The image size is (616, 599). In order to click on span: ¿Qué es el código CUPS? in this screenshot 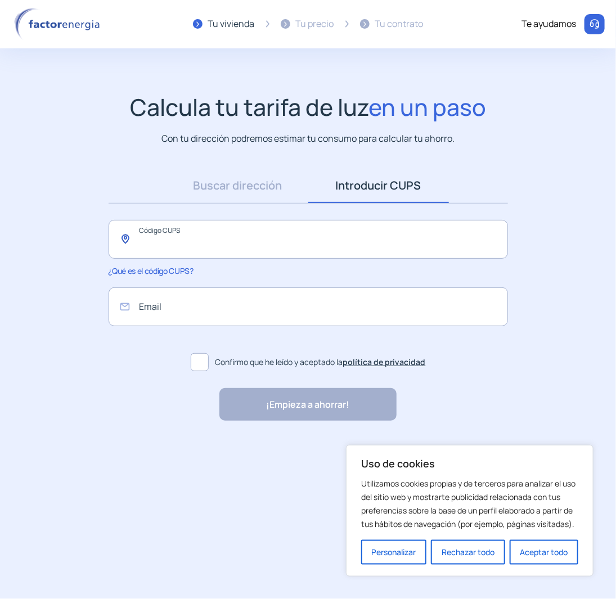, I will do `click(151, 271)`.